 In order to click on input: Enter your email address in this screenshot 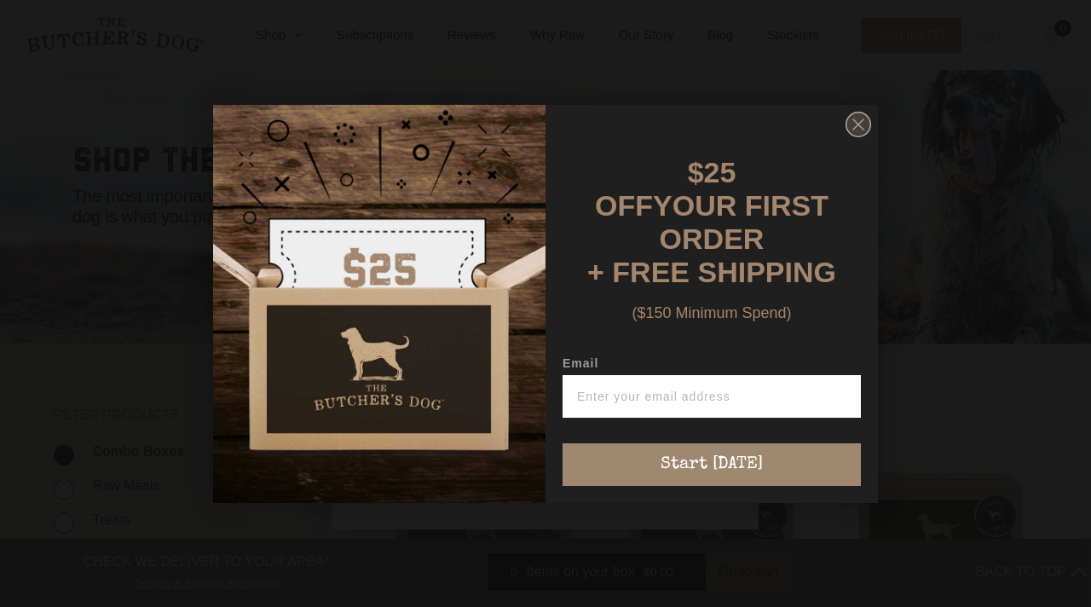, I will do `click(712, 396)`.